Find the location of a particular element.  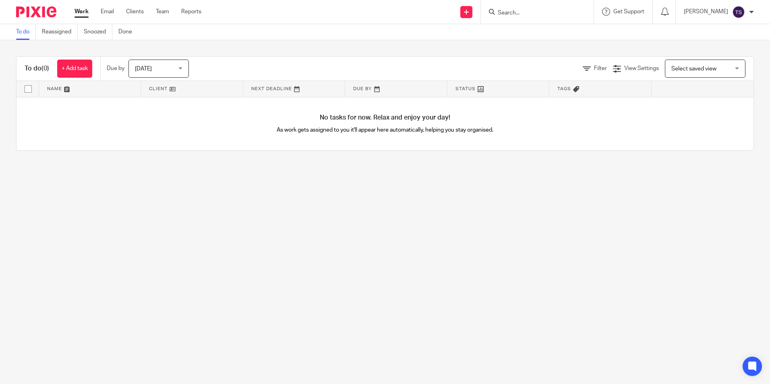

a: Email is located at coordinates (107, 12).